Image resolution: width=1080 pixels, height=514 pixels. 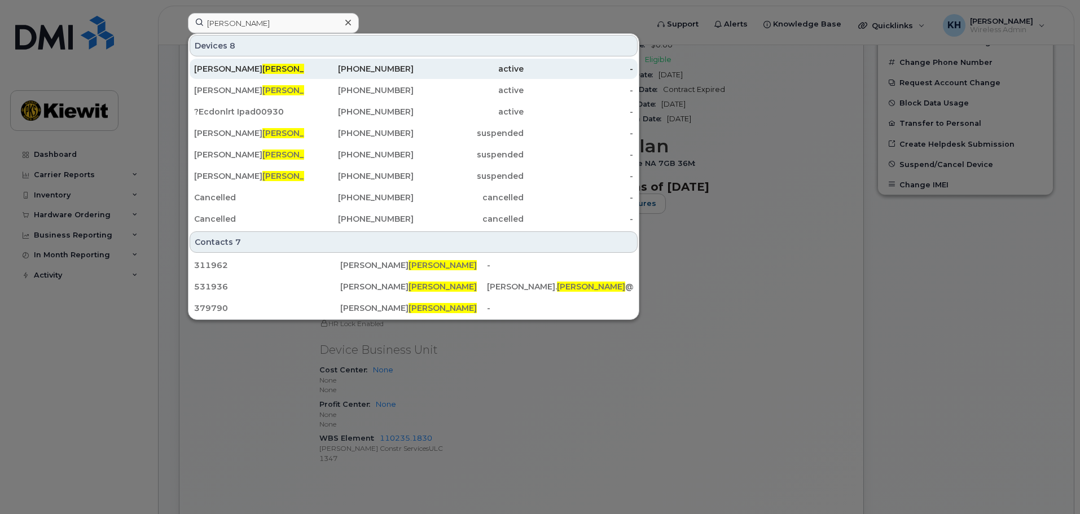 What do you see at coordinates (267, 308) in the screenshot?
I see `div: 379790` at bounding box center [267, 308].